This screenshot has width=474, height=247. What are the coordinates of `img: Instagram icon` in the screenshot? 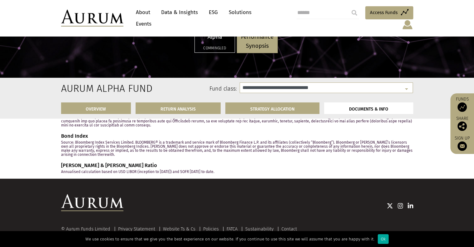 It's located at (401, 205).